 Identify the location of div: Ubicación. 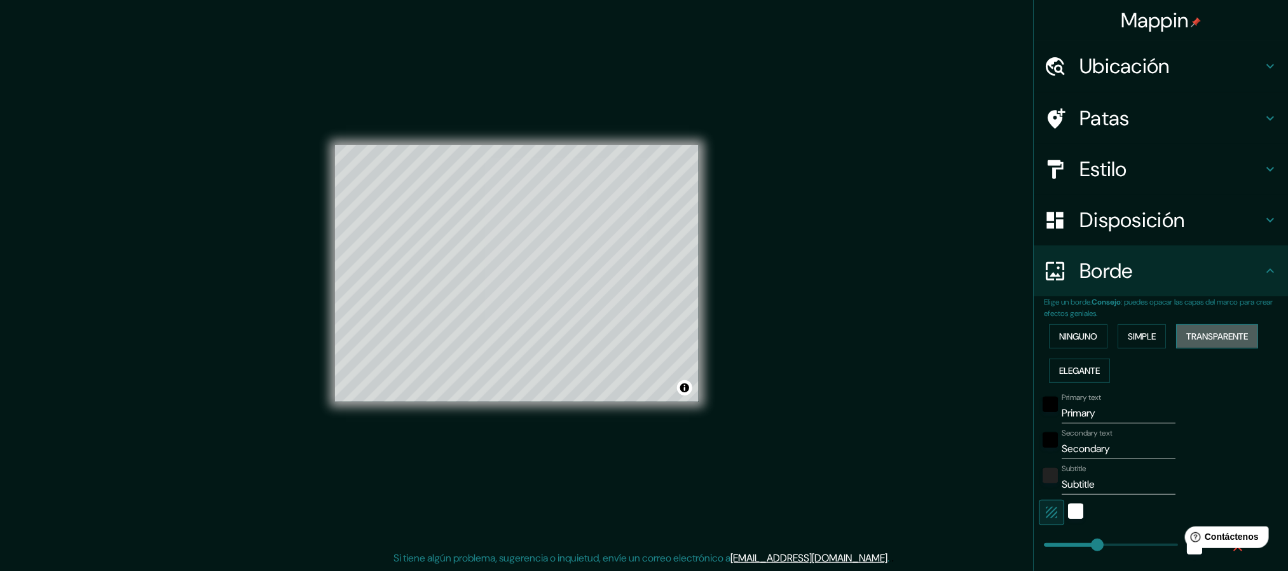
(1161, 66).